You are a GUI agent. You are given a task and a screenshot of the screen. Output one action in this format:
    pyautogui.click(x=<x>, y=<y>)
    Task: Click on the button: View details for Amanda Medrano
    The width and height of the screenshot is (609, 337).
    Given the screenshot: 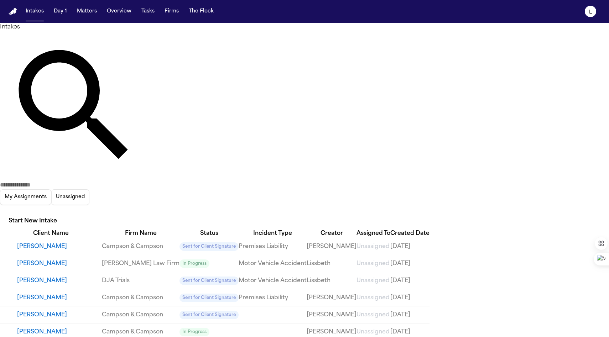 What is the action you would take?
    pyautogui.click(x=59, y=264)
    